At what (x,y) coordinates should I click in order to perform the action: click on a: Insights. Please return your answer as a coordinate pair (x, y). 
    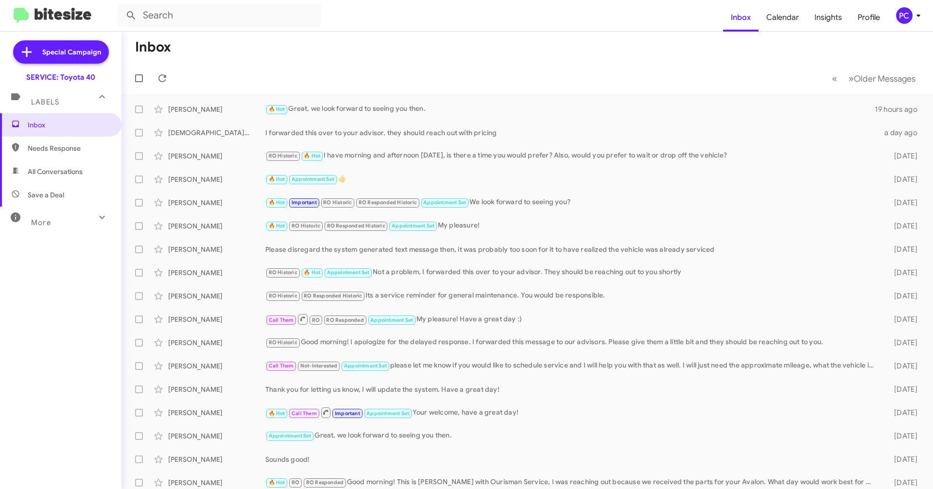
    Looking at the image, I should click on (828, 17).